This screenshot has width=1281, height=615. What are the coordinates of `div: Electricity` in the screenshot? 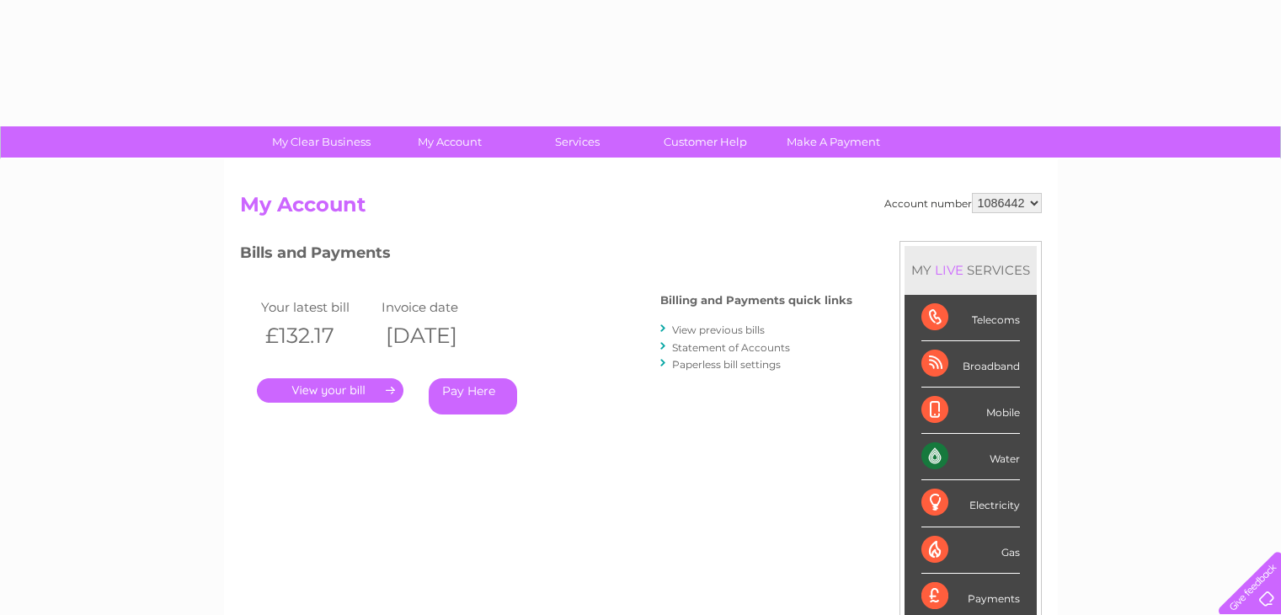 It's located at (970, 503).